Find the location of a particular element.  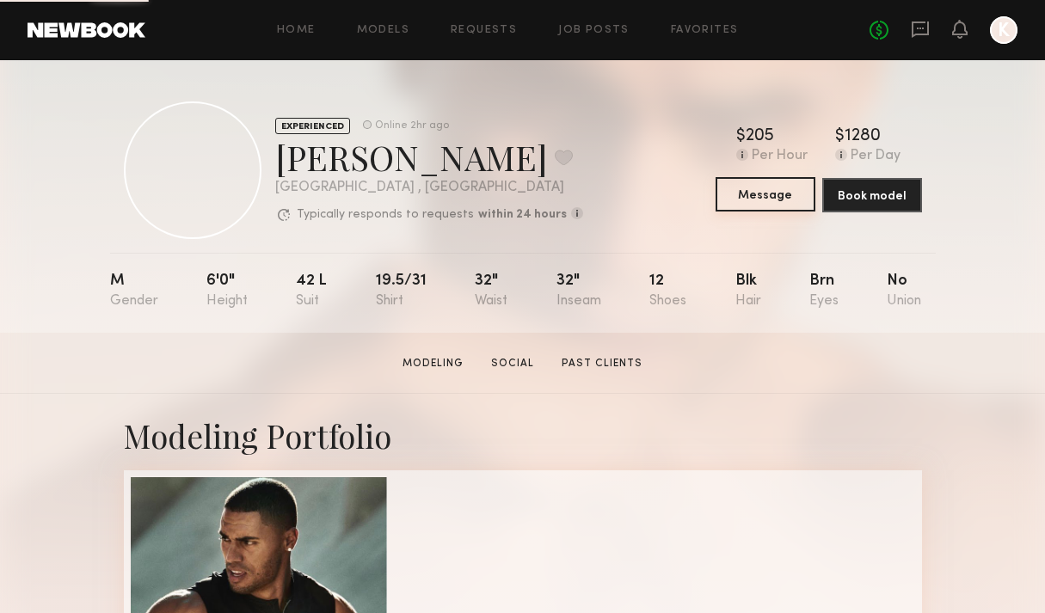

div: EXPERIENCED is located at coordinates (312, 126).